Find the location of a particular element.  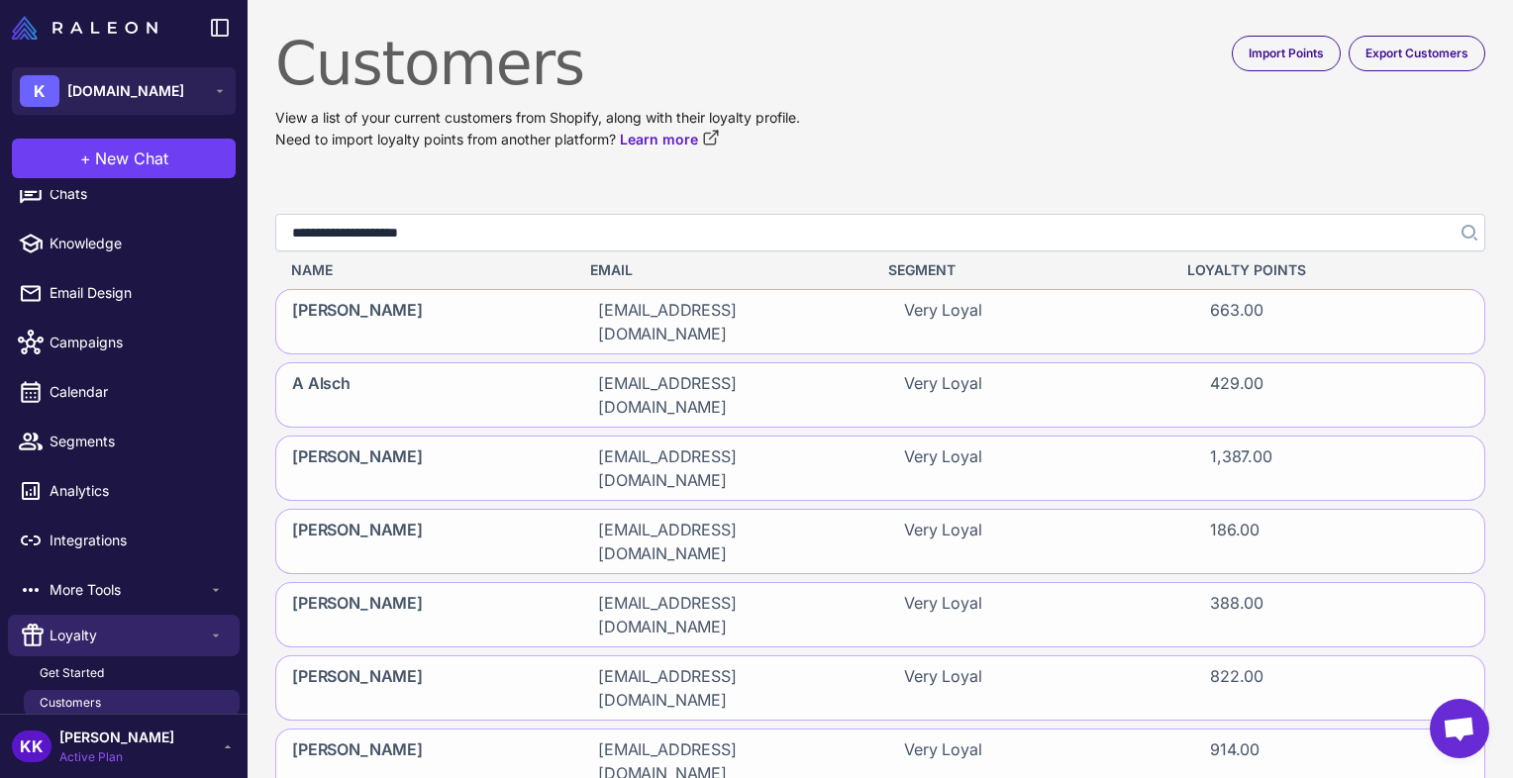

span: 822.00 is located at coordinates (1237, 688).